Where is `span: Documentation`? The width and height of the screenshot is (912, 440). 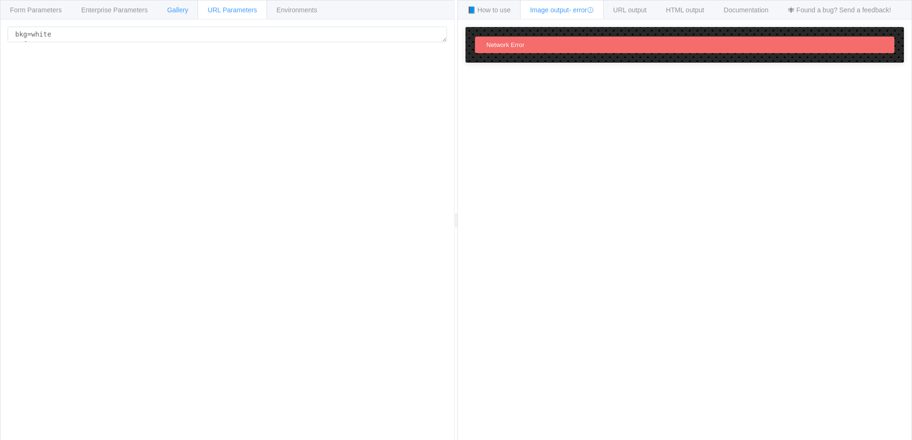
span: Documentation is located at coordinates (747, 10).